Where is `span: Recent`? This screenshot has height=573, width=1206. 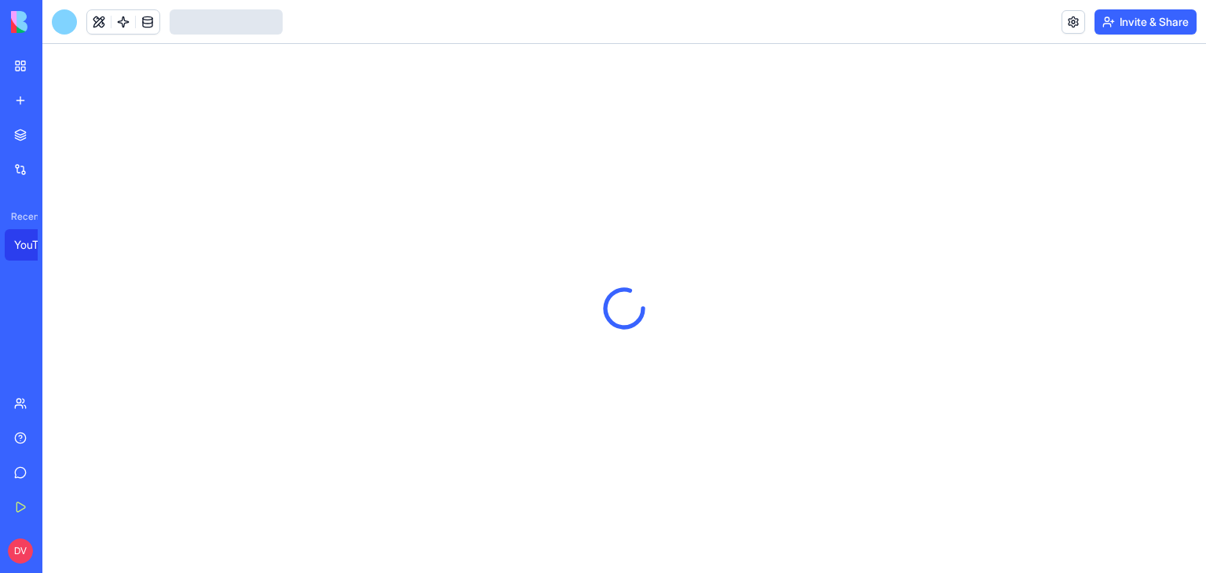
span: Recent is located at coordinates (21, 217).